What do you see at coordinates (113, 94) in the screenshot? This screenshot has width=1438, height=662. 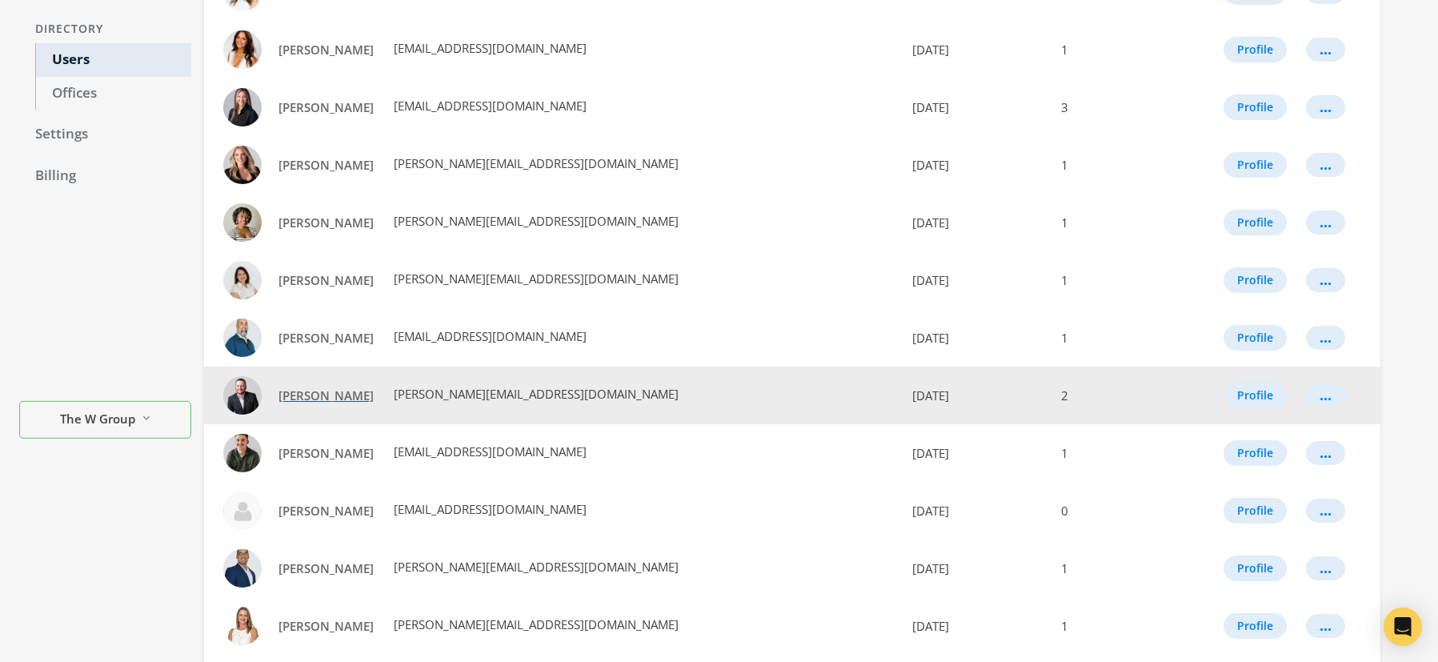 I see `a: Offices` at bounding box center [113, 94].